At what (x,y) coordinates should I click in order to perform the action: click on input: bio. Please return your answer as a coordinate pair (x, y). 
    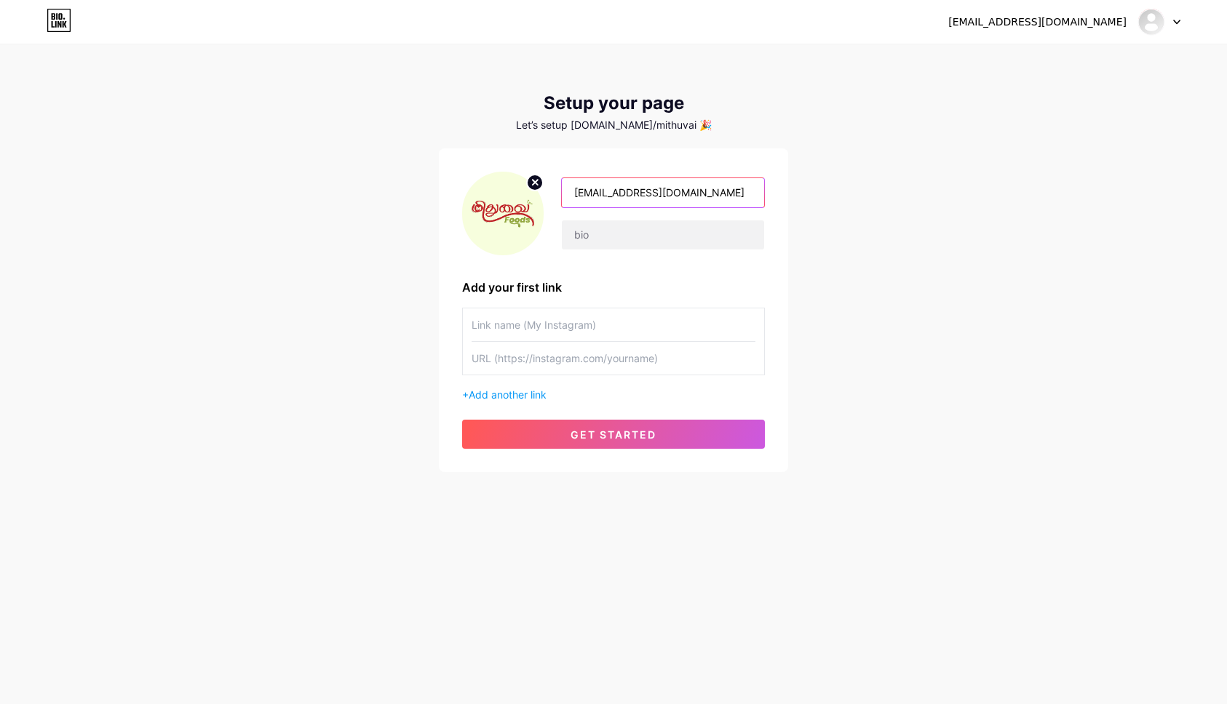
    Looking at the image, I should click on (663, 235).